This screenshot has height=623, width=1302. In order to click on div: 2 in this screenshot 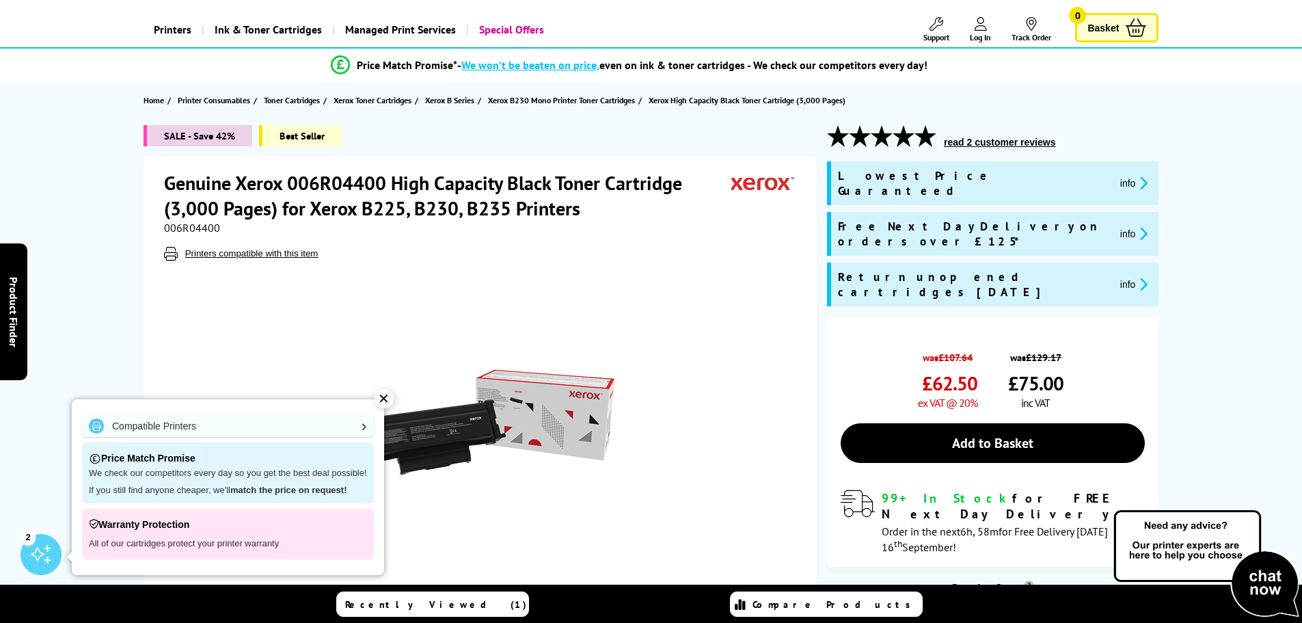, I will do `click(28, 537)`.